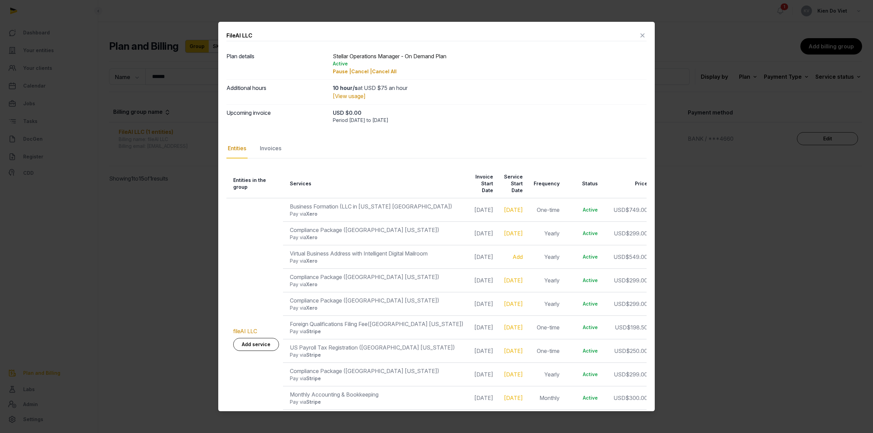 The height and width of the screenshot is (433, 873). I want to click on div: Virtual Business Address with Intelligent Digital Mailroom, so click(377, 254).